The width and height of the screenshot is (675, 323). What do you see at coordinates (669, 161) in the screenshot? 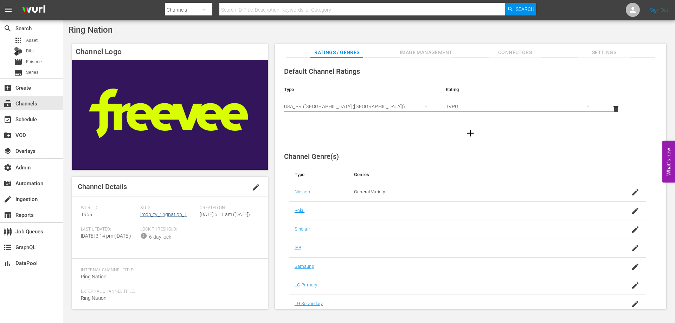
I see `button: Open Feedback Widget` at bounding box center [669, 161].